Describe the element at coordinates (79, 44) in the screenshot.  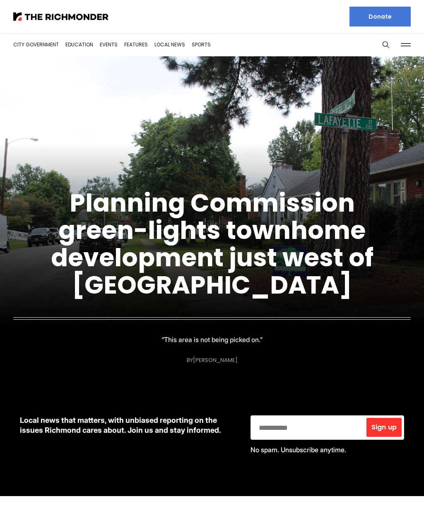
I see `a: Education` at that location.